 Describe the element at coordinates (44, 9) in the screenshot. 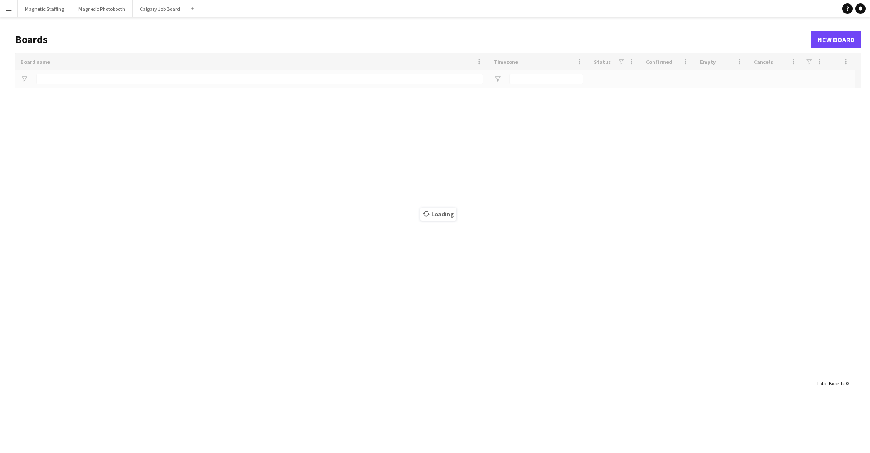

I see `button: Magnetic Staffing` at that location.